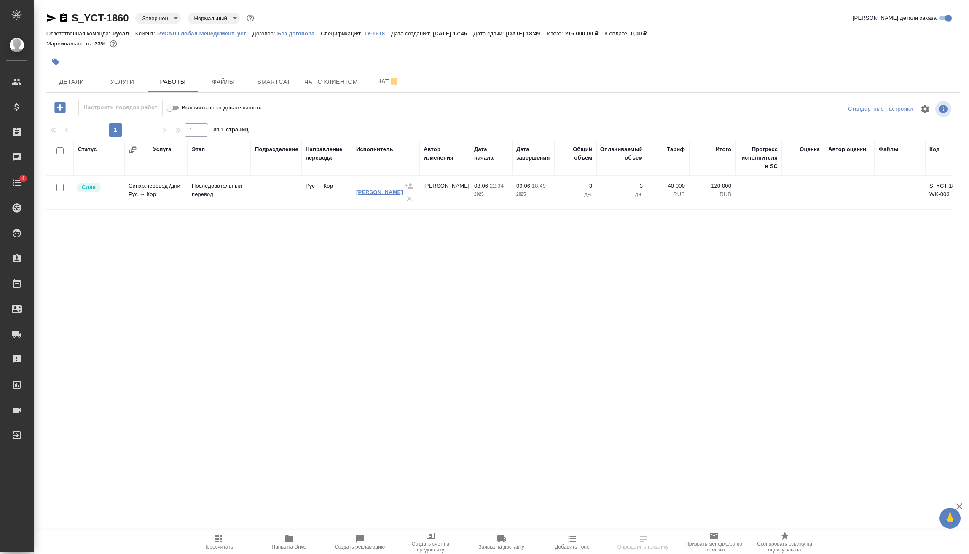 Image resolution: width=969 pixels, height=554 pixels. What do you see at coordinates (276, 150) in the screenshot?
I see `div: Подразделение` at bounding box center [276, 150].